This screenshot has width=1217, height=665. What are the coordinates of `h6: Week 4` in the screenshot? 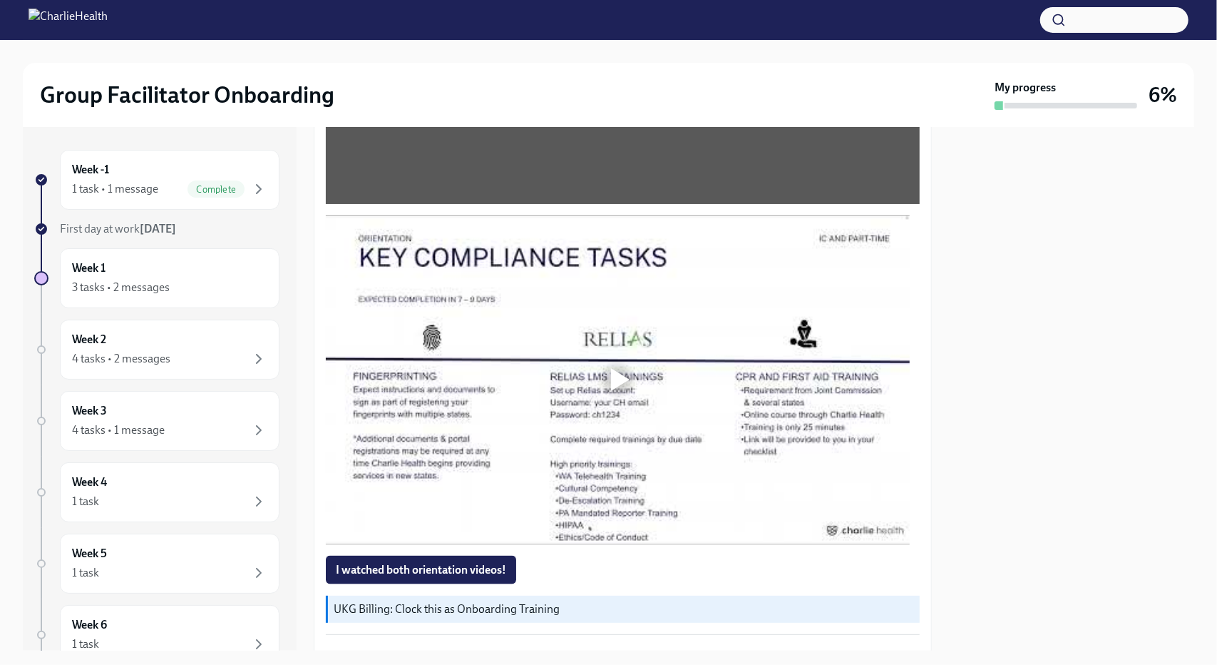 It's located at (89, 482).